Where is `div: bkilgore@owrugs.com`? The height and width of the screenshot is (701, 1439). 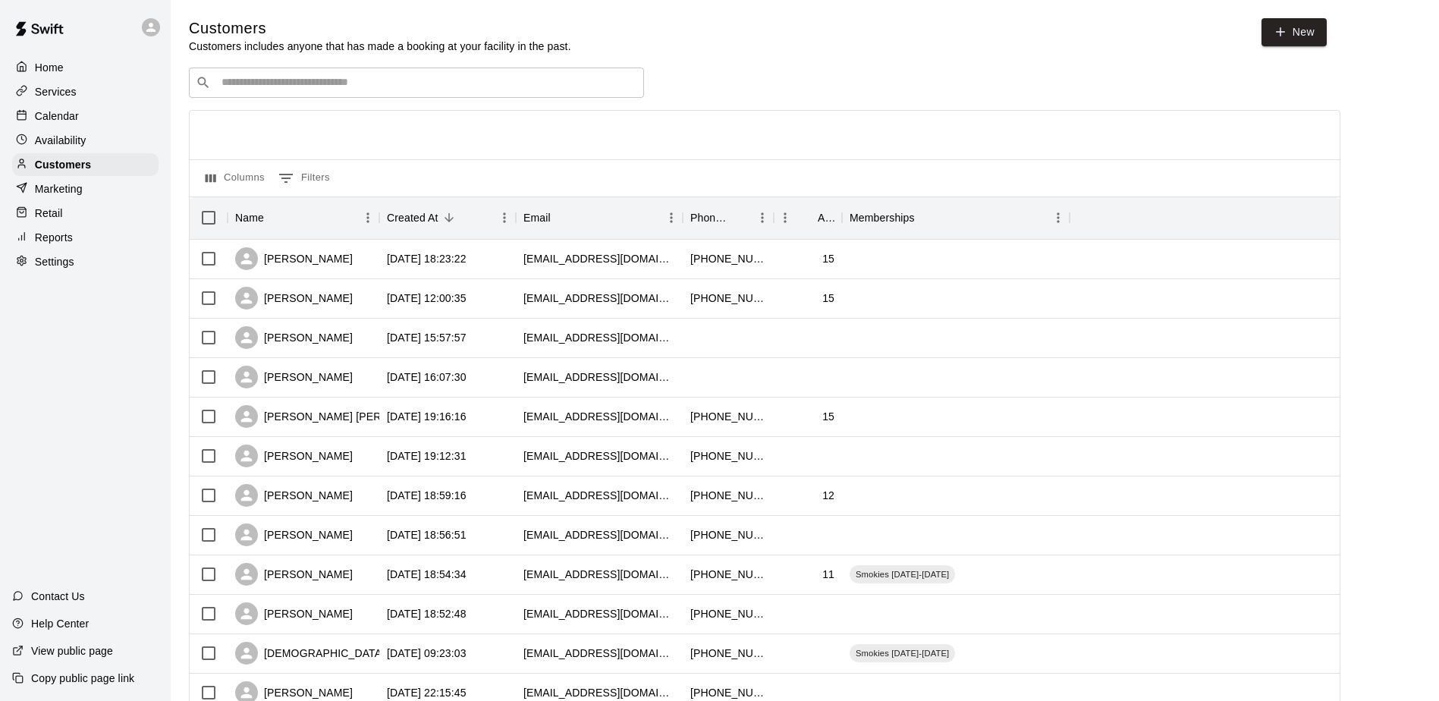
div: bkilgore@owrugs.com is located at coordinates (599, 377).